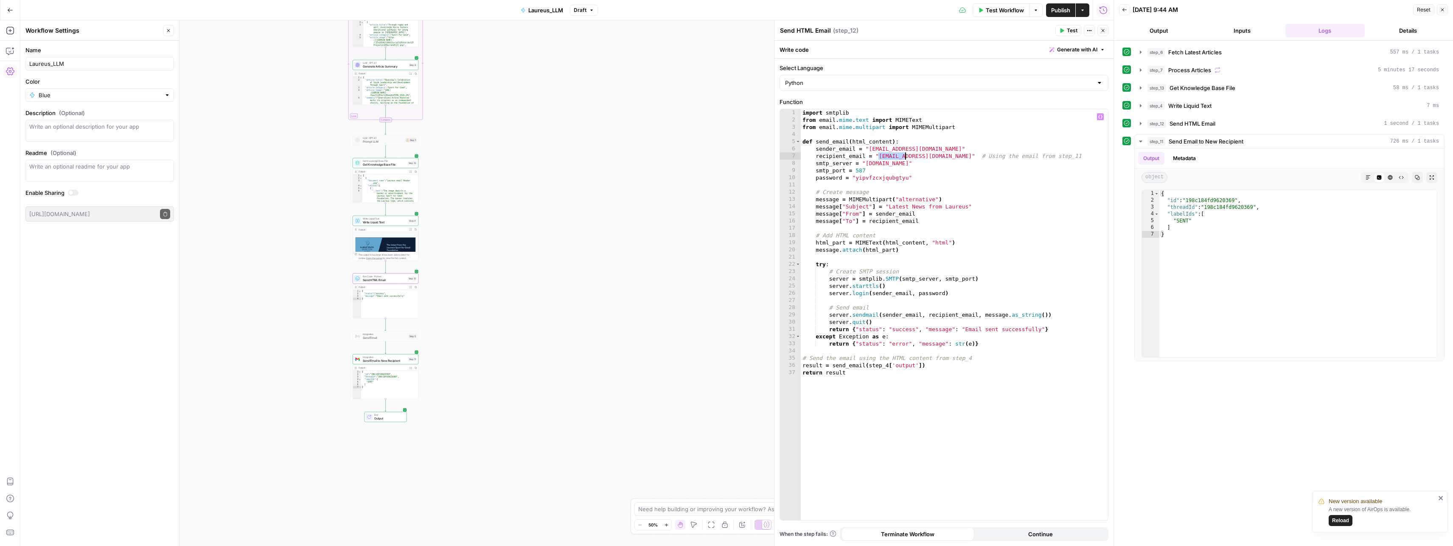 The width and height of the screenshot is (1453, 546). Describe the element at coordinates (790, 314) in the screenshot. I see `div: 29` at that location.